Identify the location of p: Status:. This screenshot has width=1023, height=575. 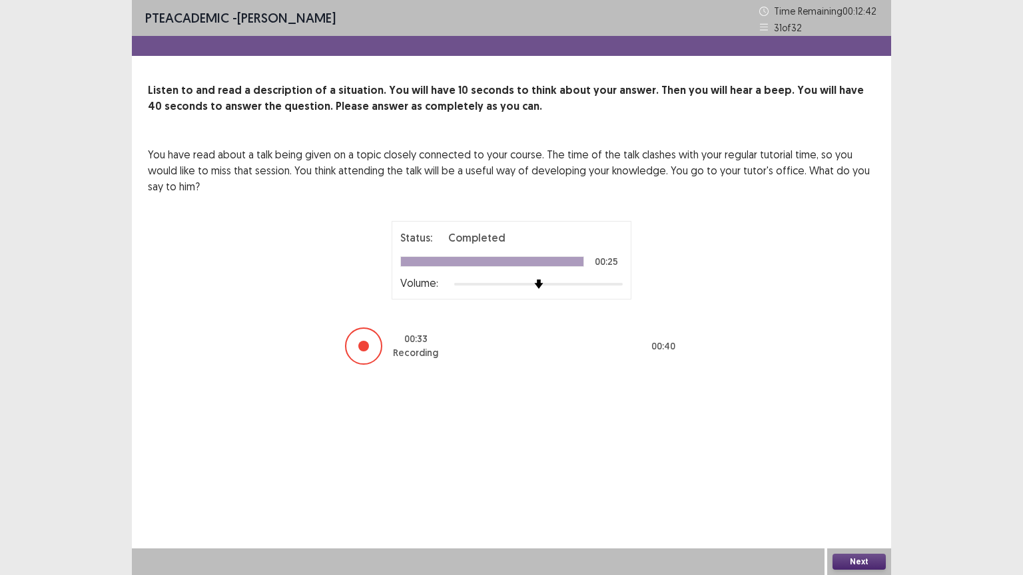
(416, 238).